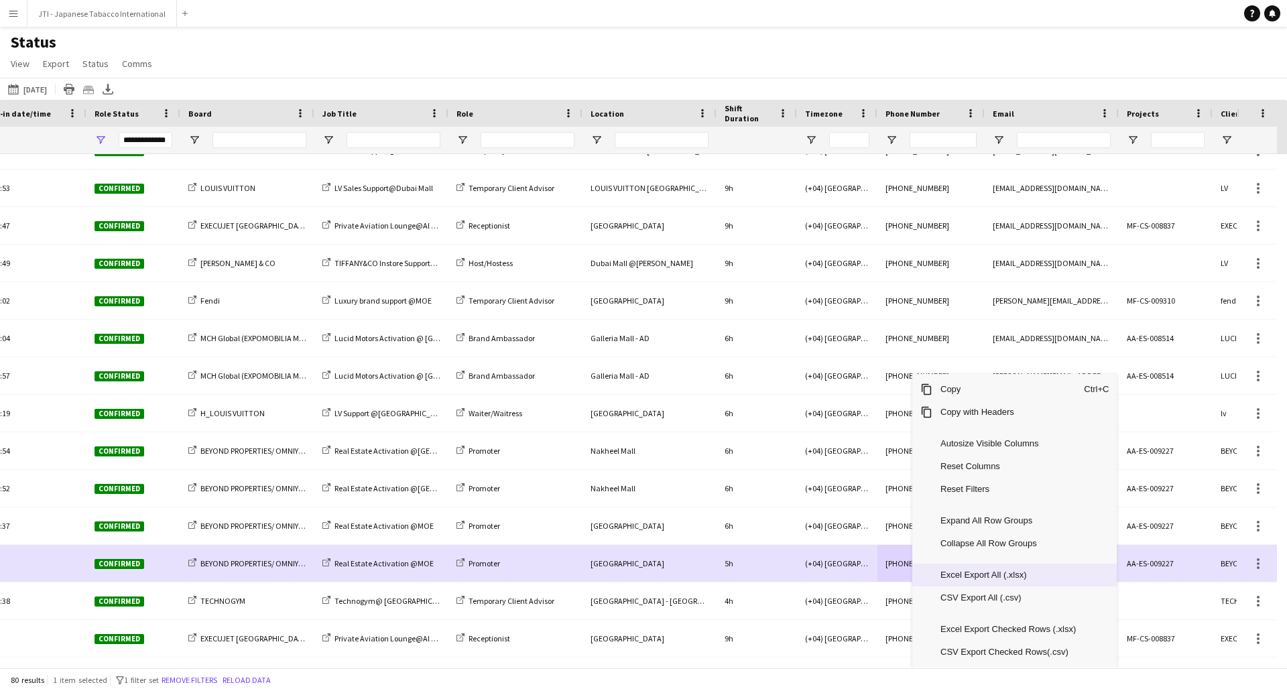 This screenshot has height=691, width=1287. Describe the element at coordinates (1008, 544) in the screenshot. I see `span: Collapse All Row Groups` at that location.